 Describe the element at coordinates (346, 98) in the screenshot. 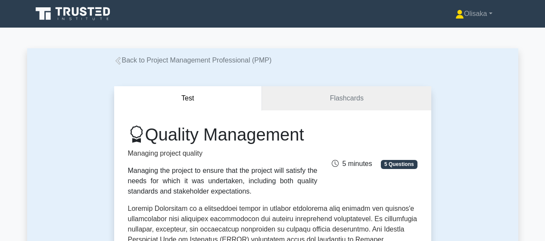

I see `a: Flashcards` at that location.